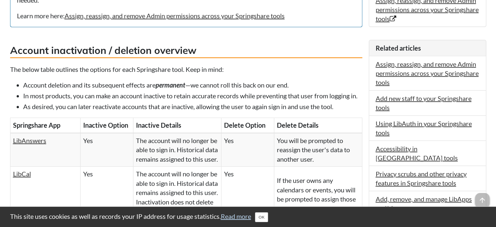 The height and width of the screenshot is (227, 496). What do you see at coordinates (186, 16) in the screenshot?
I see `p: Learn more here:` at bounding box center [186, 16].